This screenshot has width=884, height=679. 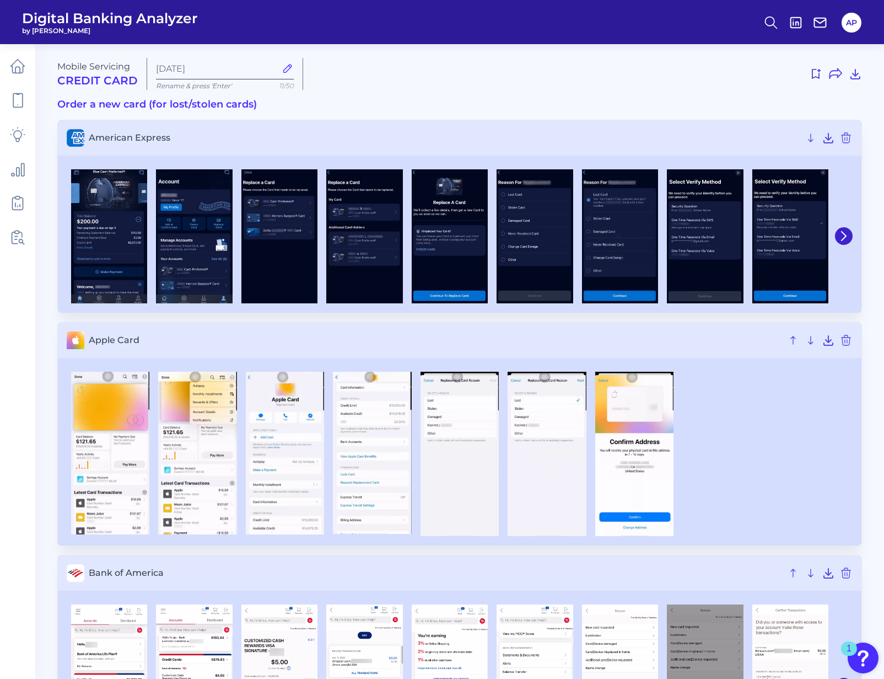 What do you see at coordinates (863, 658) in the screenshot?
I see `button: Open Resource Center, 1 new notification` at bounding box center [863, 658].